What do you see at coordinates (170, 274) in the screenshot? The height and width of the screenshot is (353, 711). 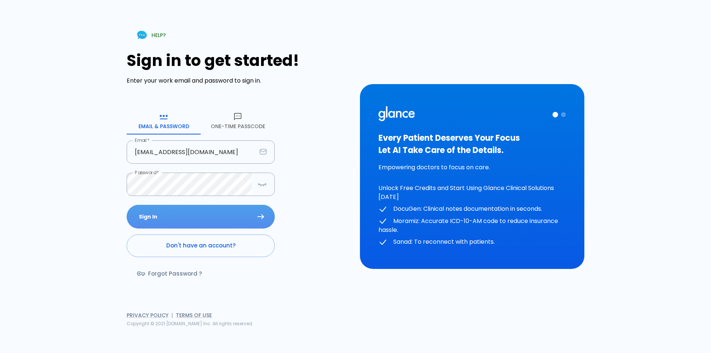 I see `a: Forgot Password ?` at bounding box center [170, 274].